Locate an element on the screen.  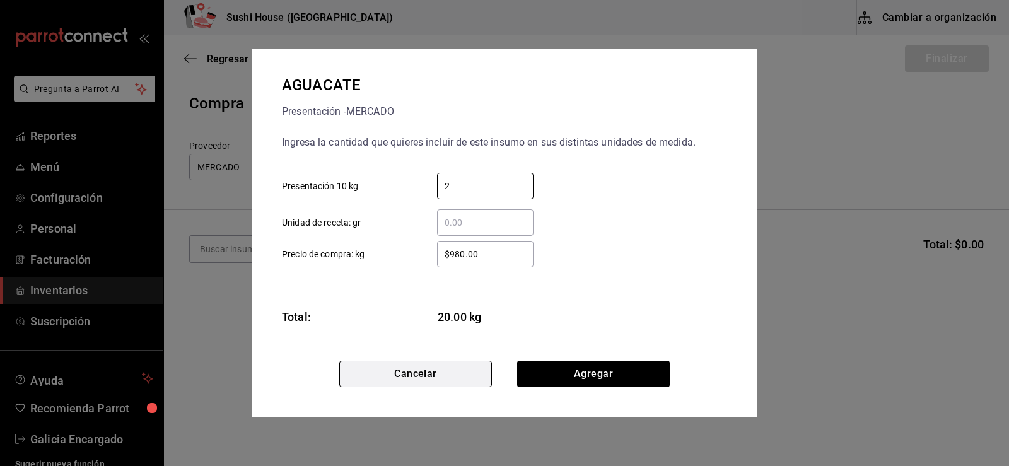
input: Presentación 10 kg is located at coordinates (485, 186).